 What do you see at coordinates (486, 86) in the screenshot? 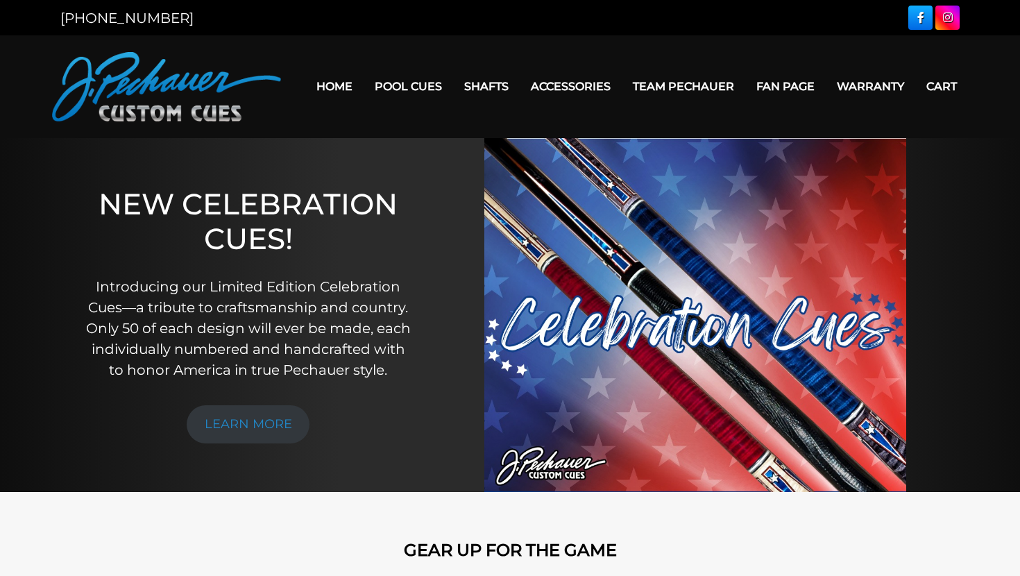
I see `a: Shafts` at bounding box center [486, 86].